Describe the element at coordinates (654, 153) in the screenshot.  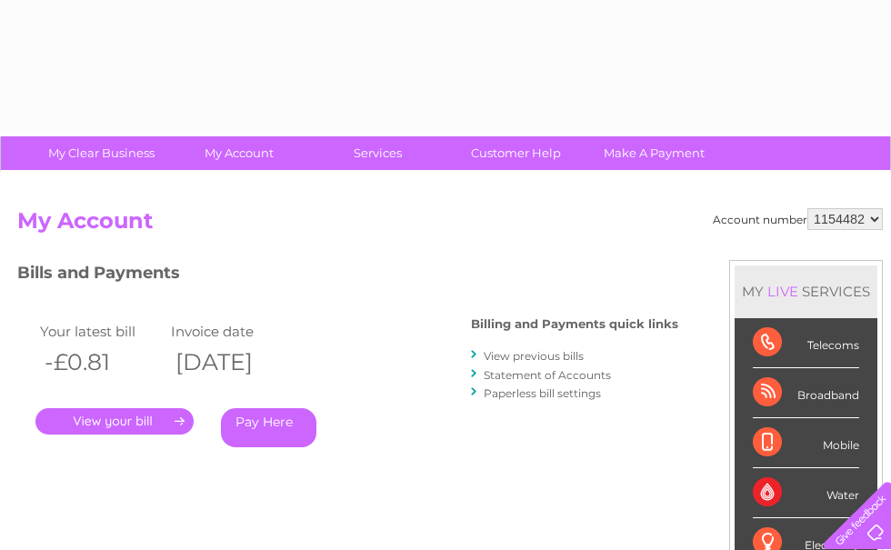
I see `a: Make A Payment` at that location.